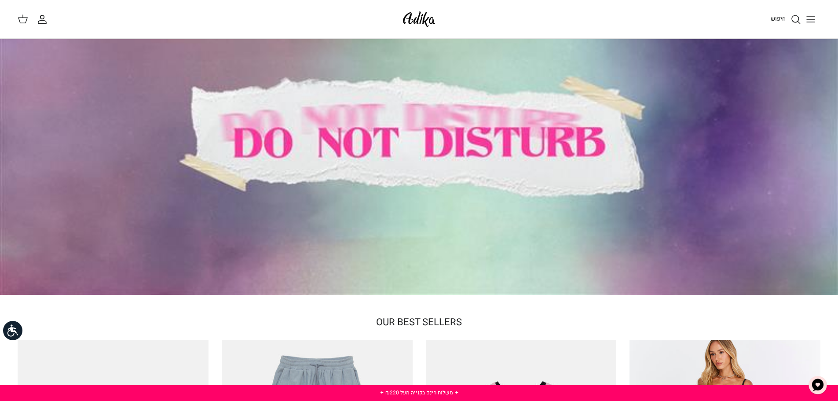  What do you see at coordinates (419, 322) in the screenshot?
I see `span: OUR BEST SELLERS` at bounding box center [419, 322].